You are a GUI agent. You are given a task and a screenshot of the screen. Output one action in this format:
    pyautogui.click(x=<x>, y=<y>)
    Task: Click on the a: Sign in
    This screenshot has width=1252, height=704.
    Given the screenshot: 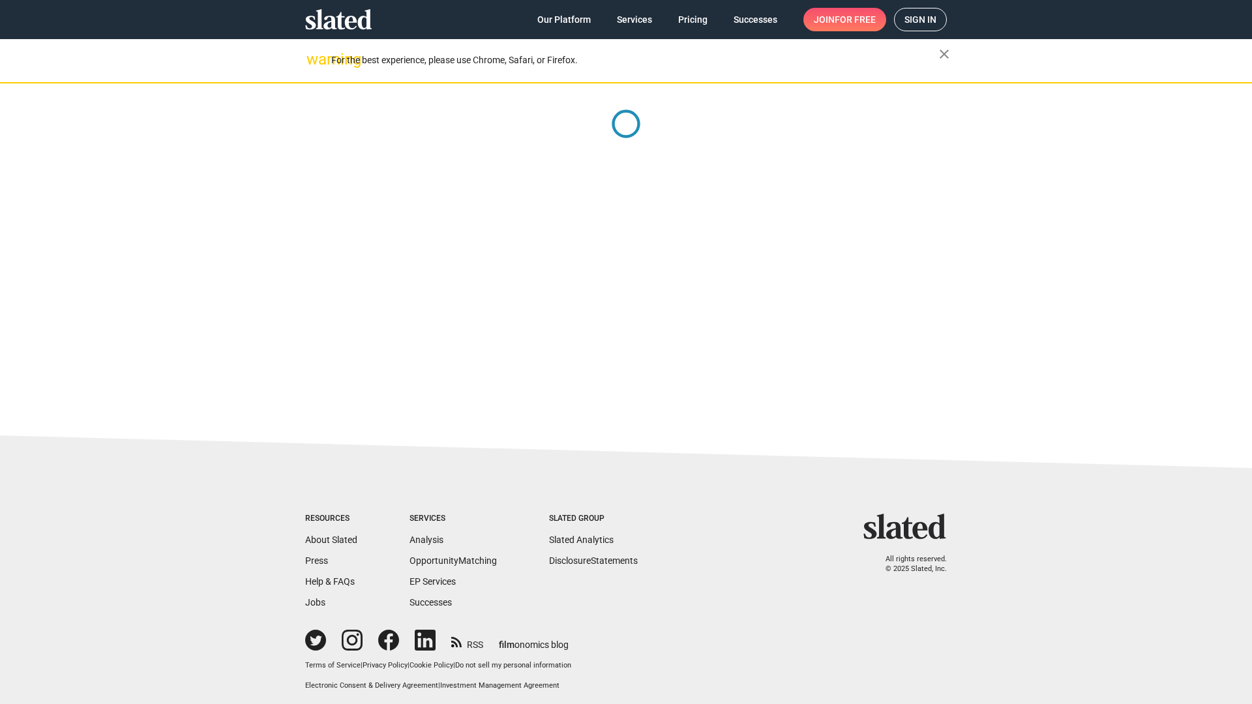 What is the action you would take?
    pyautogui.click(x=920, y=20)
    